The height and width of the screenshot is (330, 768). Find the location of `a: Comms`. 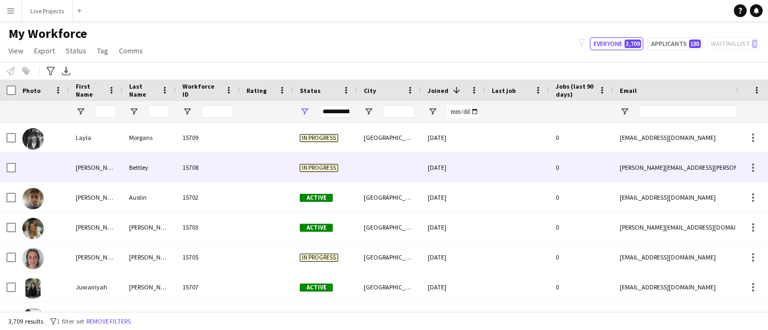

a: Comms is located at coordinates (131, 51).